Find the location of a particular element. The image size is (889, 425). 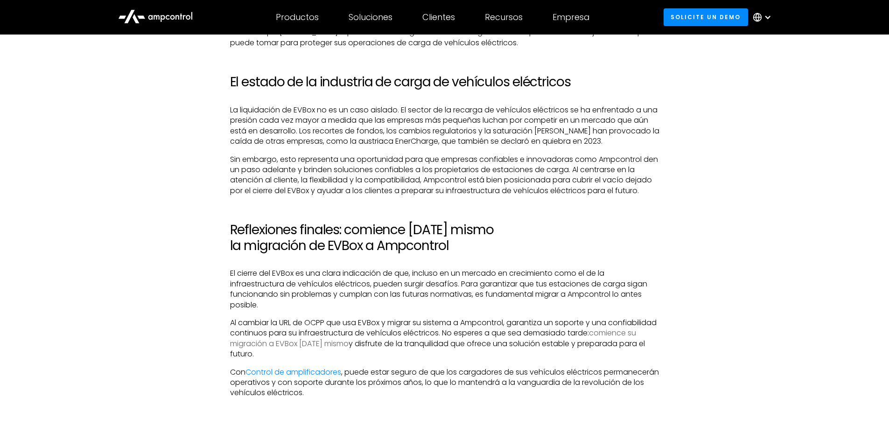

p: El cierre del EVBox es una clara indicación de que, incluso en un mercado en crecimiento como el ... is located at coordinates (445, 289).